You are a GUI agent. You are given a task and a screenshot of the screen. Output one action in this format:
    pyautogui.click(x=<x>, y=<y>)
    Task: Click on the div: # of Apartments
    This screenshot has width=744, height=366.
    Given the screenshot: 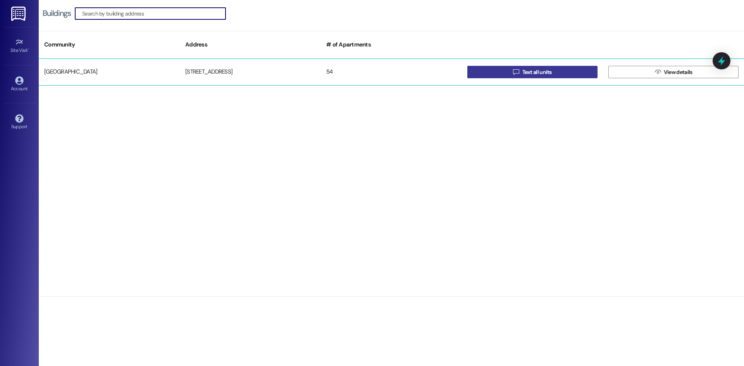 What is the action you would take?
    pyautogui.click(x=391, y=45)
    